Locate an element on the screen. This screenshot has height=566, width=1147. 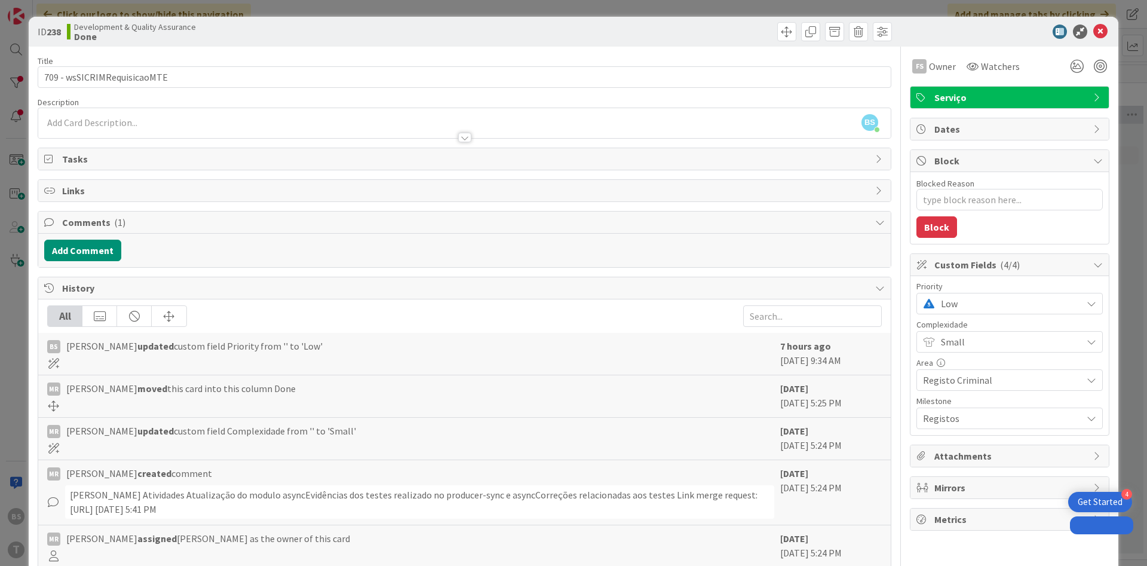
span: Comments is located at coordinates (465, 222).